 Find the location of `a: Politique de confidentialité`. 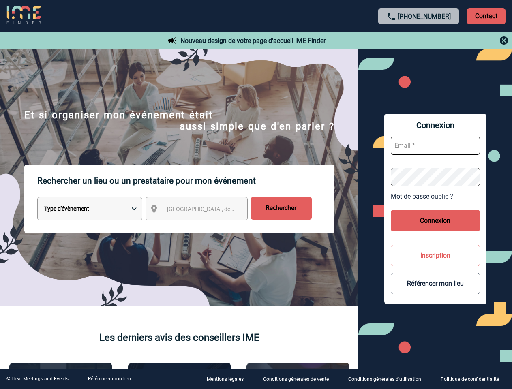

a: Politique de confidentialité is located at coordinates (473, 379).